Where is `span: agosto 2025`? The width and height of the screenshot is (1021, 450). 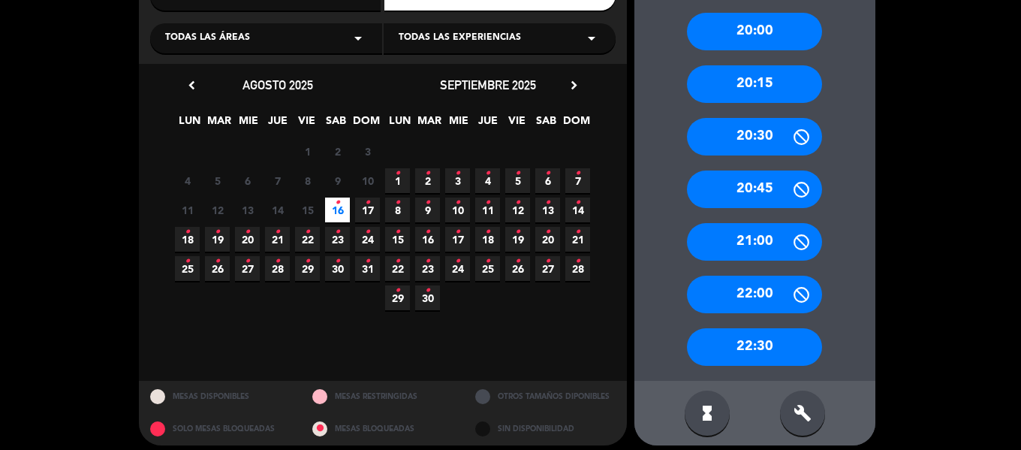
span: agosto 2025 is located at coordinates (278, 85).